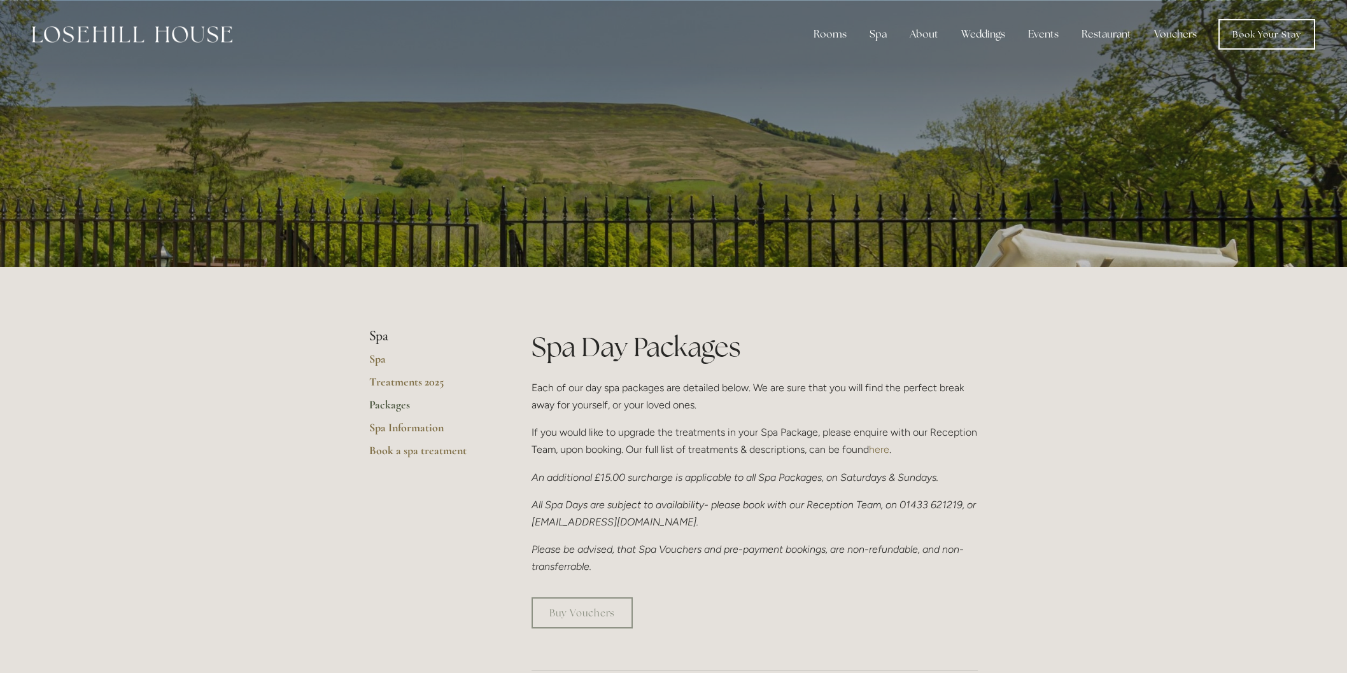 This screenshot has height=673, width=1347. What do you see at coordinates (1266, 34) in the screenshot?
I see `a: Book Your Stay` at bounding box center [1266, 34].